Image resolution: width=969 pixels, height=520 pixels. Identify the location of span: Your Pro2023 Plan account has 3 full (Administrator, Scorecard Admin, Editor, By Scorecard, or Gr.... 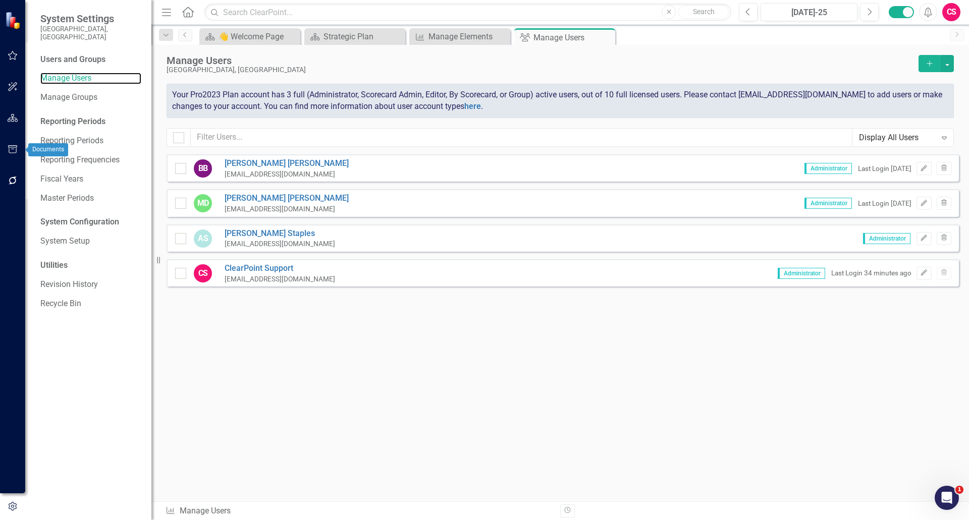
(557, 100).